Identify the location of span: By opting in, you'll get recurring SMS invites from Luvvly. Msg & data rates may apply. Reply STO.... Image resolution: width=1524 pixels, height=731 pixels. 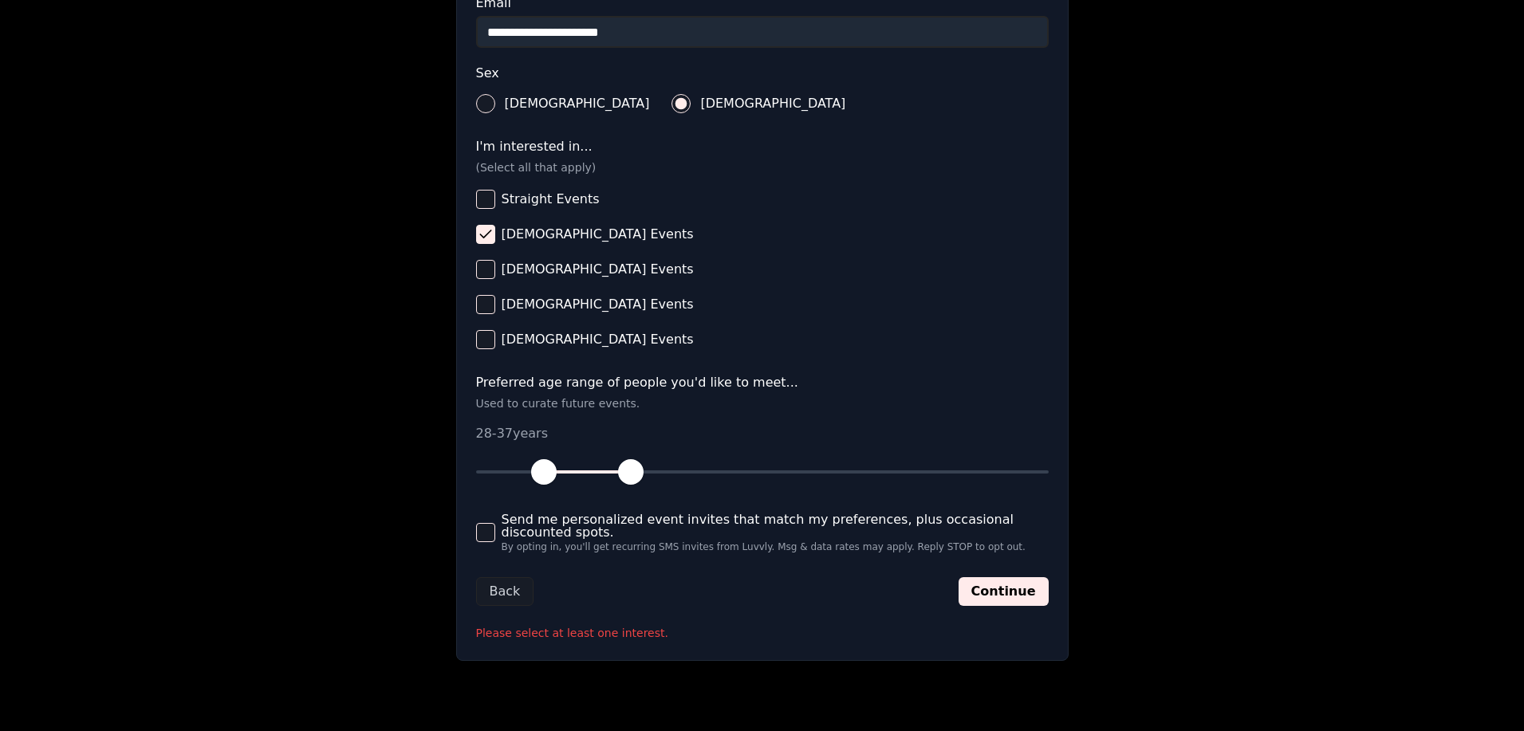
(775, 547).